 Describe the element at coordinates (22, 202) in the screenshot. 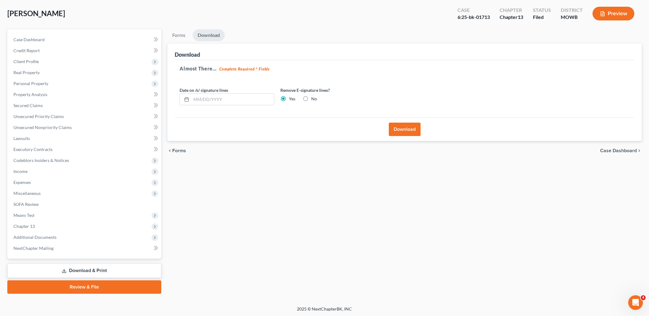

I see `button: Gif picker` at that location.